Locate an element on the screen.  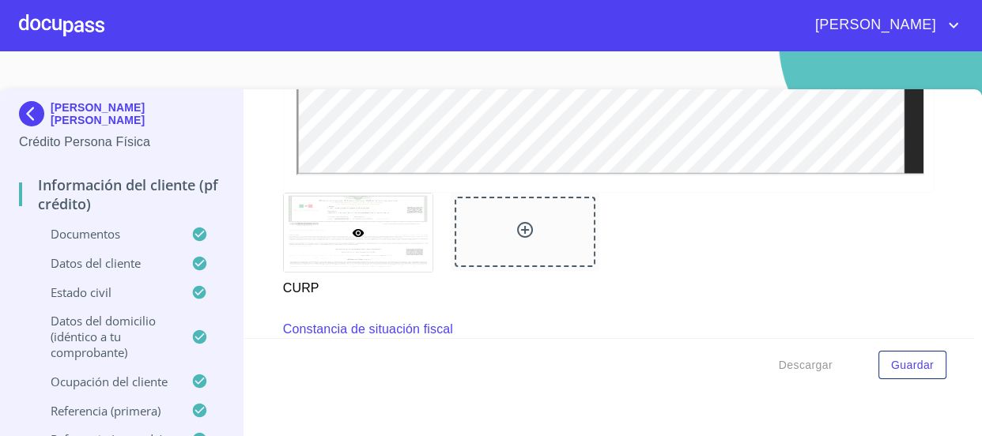
button: account of current user is located at coordinates (883, 25).